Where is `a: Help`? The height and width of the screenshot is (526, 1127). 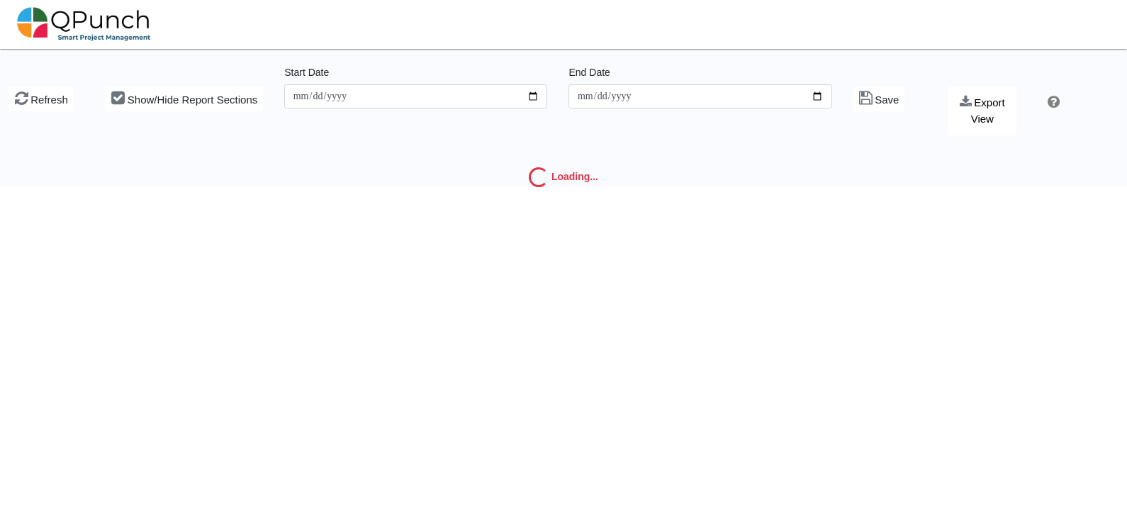 a: Help is located at coordinates (1051, 104).